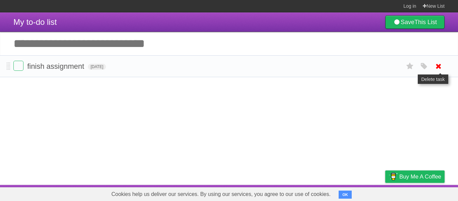  I want to click on b: This List, so click(425, 22).